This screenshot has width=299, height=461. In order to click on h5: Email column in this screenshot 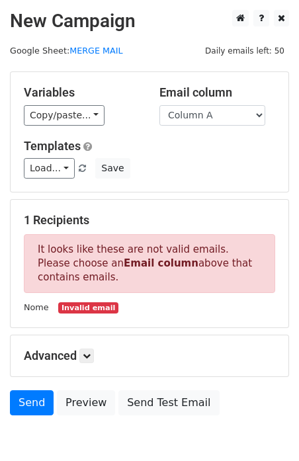, I will do `click(217, 93)`.